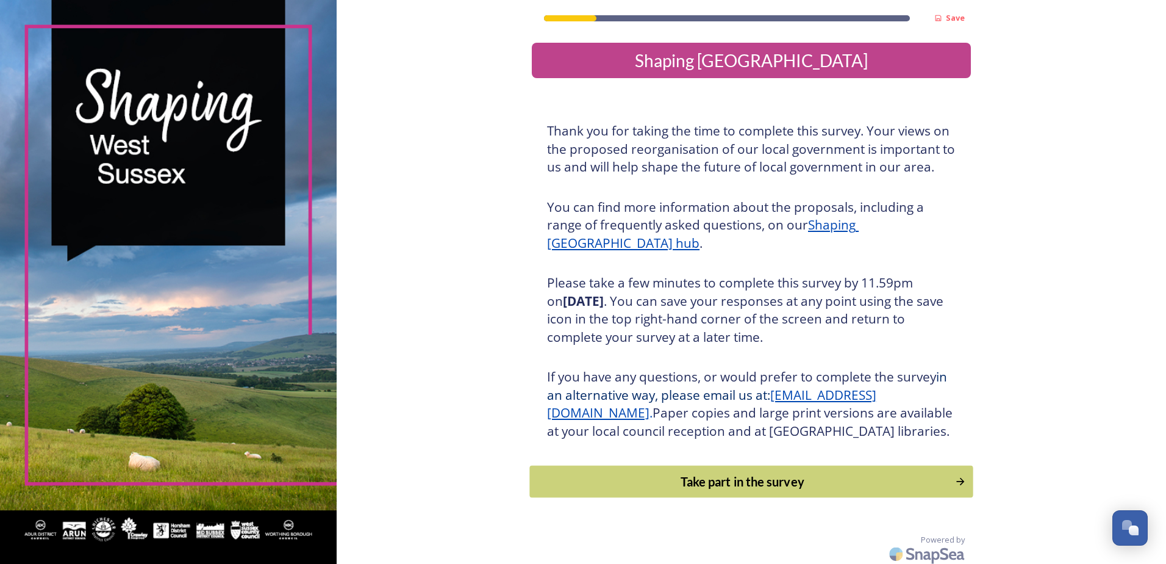 This screenshot has height=564, width=1166. What do you see at coordinates (748, 386) in the screenshot?
I see `span: in an alternative way, please email us at:` at bounding box center [748, 386].